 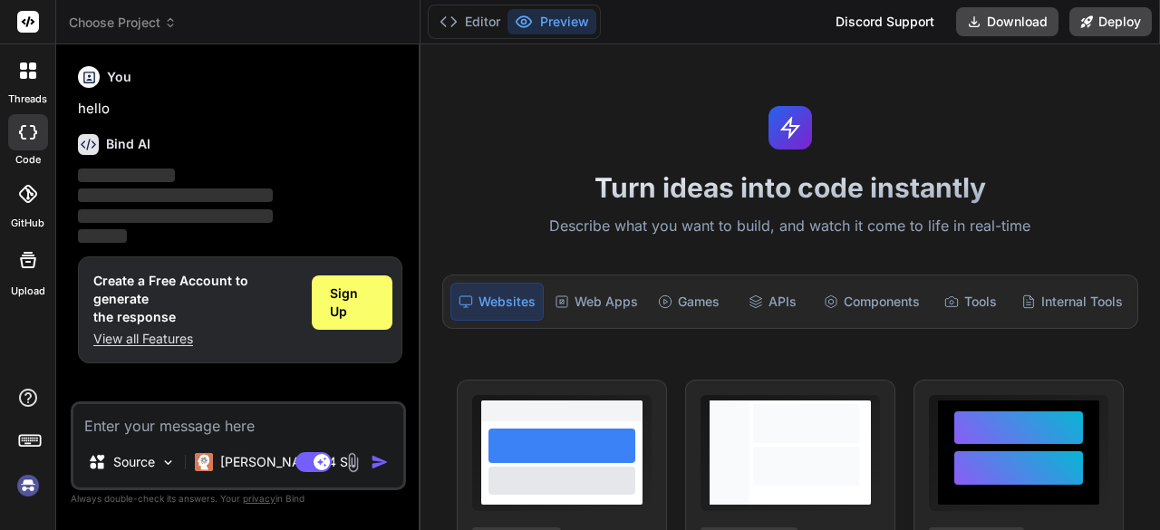 What do you see at coordinates (27, 223) in the screenshot?
I see `label: GitHub` at bounding box center [27, 223].